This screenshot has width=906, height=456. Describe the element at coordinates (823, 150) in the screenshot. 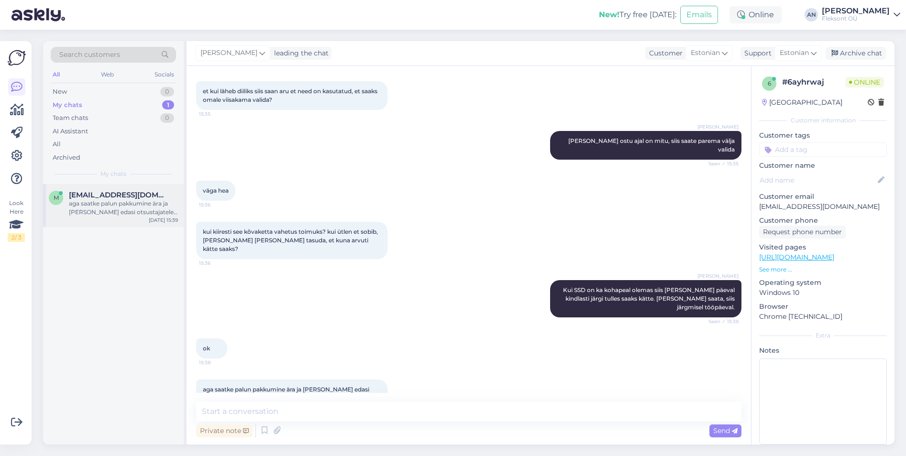

I see `input: Add a tag` at that location.